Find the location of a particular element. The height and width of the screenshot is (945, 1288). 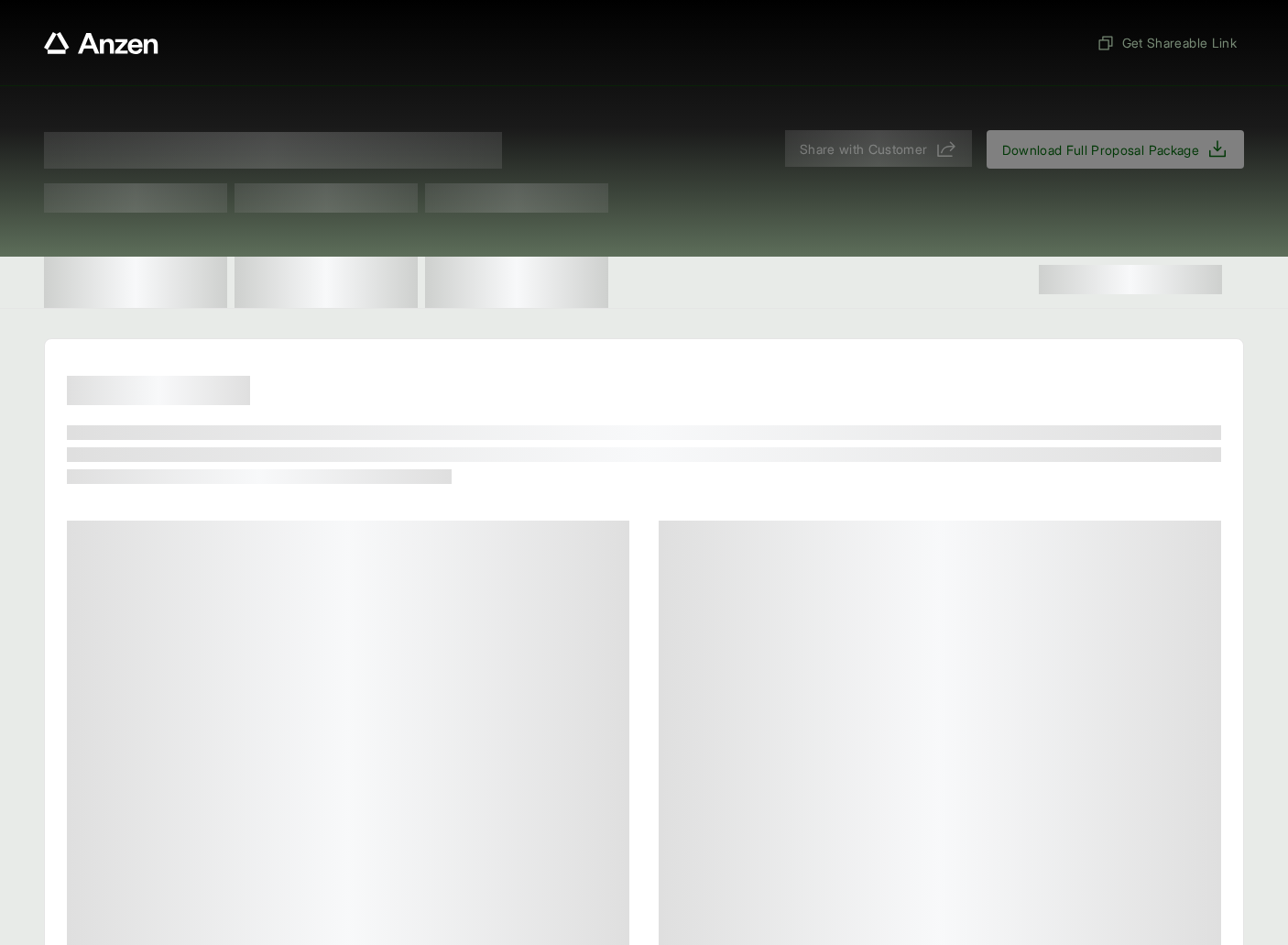

span: Share with Customer is located at coordinates (864, 149).